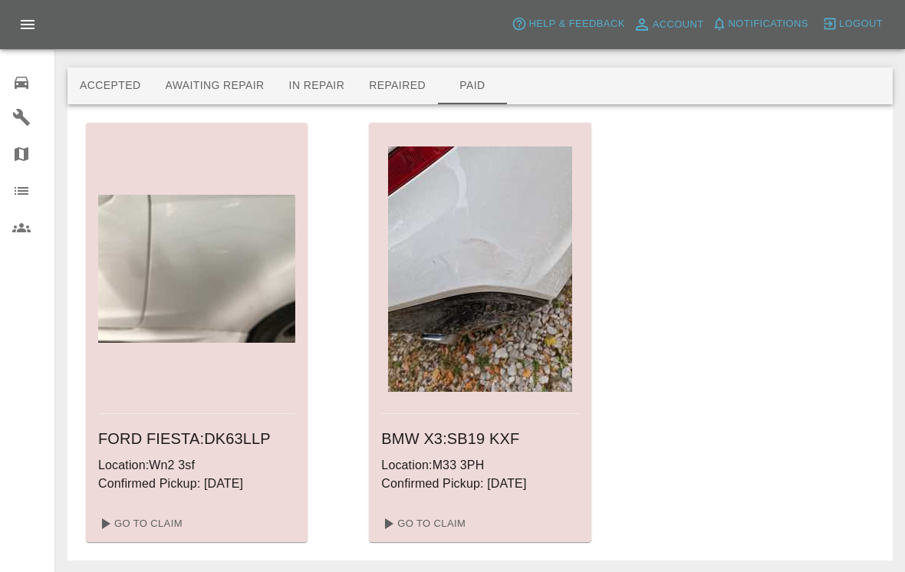 The width and height of the screenshot is (905, 572). Describe the element at coordinates (567, 24) in the screenshot. I see `button: Help & Feedback` at that location.